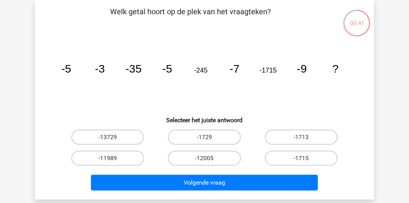 This screenshot has height=203, width=409. I want to click on button: Volgende vraag, so click(204, 183).